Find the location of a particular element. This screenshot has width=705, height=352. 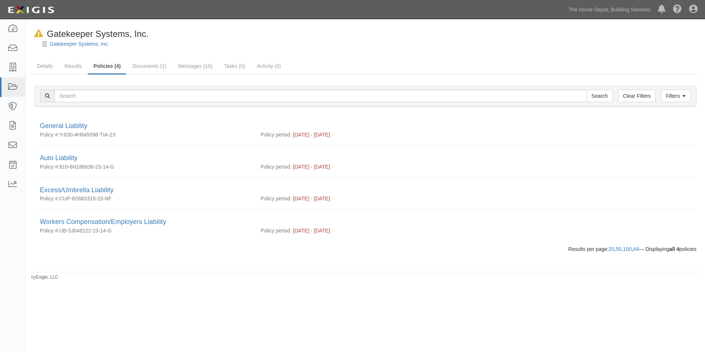

i: In Default since 09/23/2024 is located at coordinates (39, 34).